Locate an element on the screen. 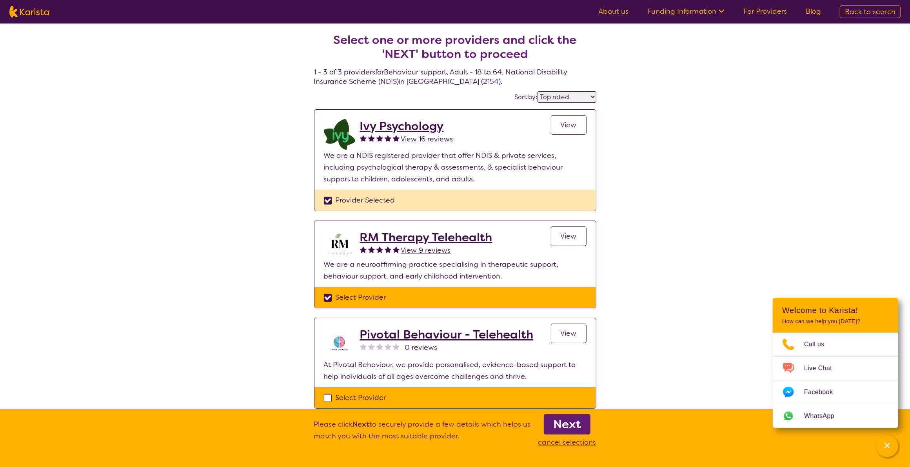 This screenshot has width=910, height=467. p: We are a NDIS registered provider that offer NDIS & private services, including psychological the... is located at coordinates (455, 167).